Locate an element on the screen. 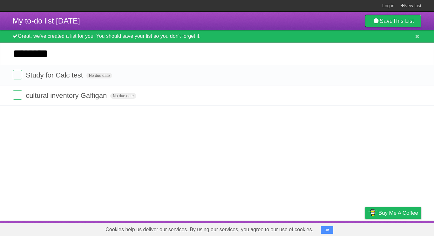  span: Study for Calc test is located at coordinates (55, 75).